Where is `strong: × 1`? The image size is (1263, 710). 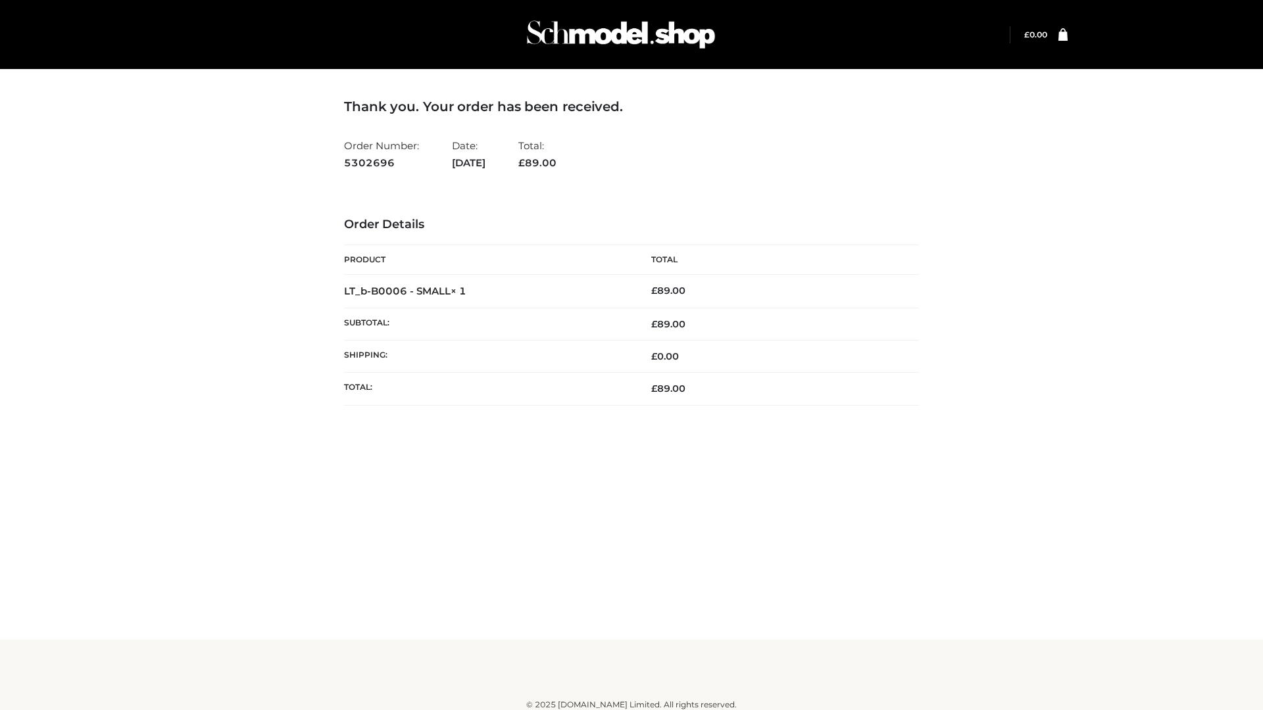 strong: × 1 is located at coordinates (458, 291).